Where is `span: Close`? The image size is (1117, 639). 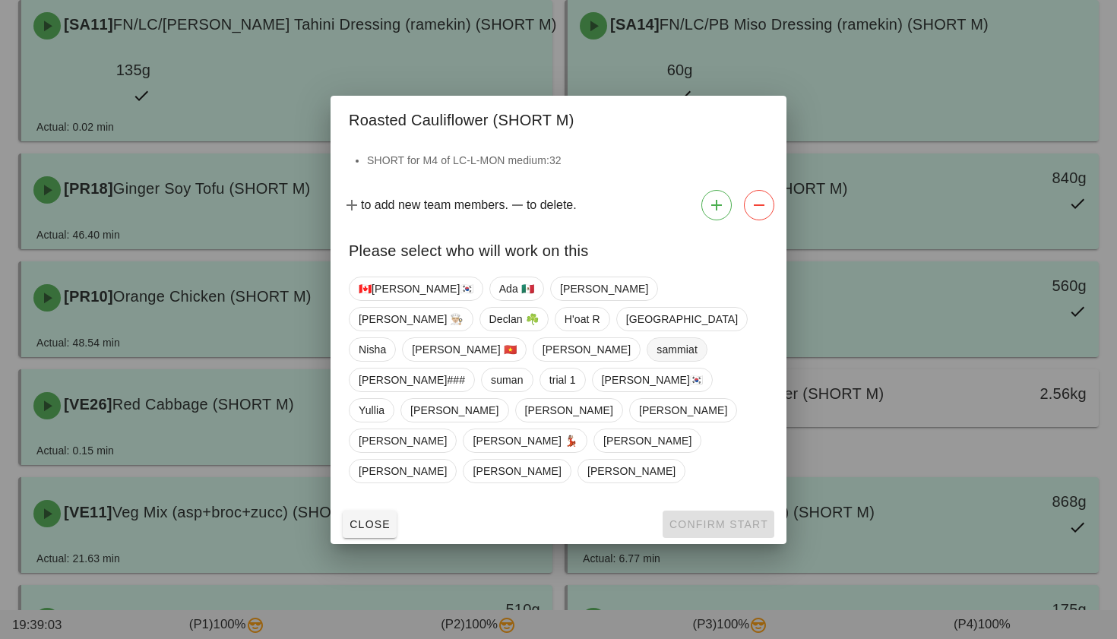
span: Close is located at coordinates (369, 524).